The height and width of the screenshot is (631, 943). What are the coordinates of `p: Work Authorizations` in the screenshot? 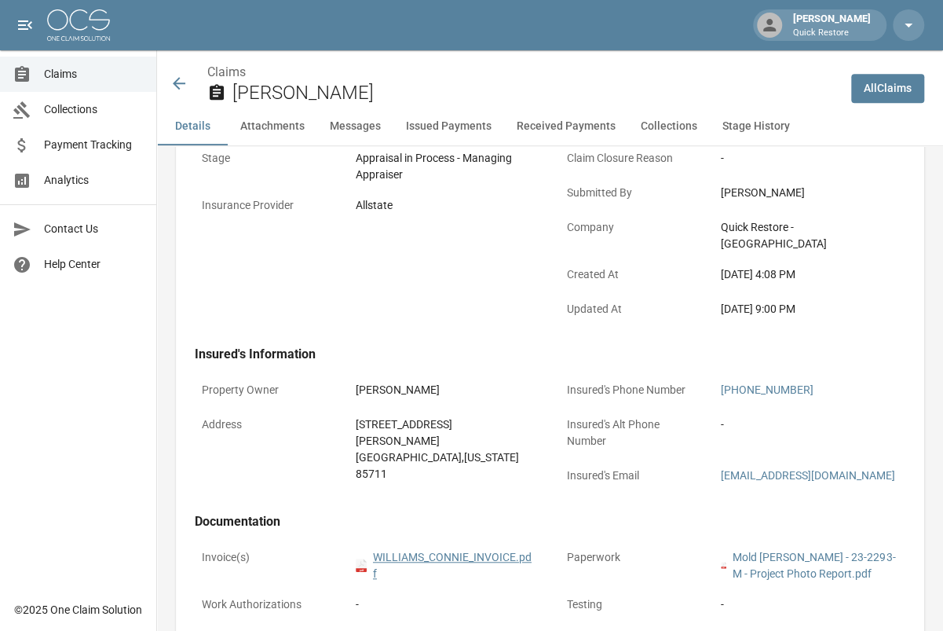 It's located at (265, 604).